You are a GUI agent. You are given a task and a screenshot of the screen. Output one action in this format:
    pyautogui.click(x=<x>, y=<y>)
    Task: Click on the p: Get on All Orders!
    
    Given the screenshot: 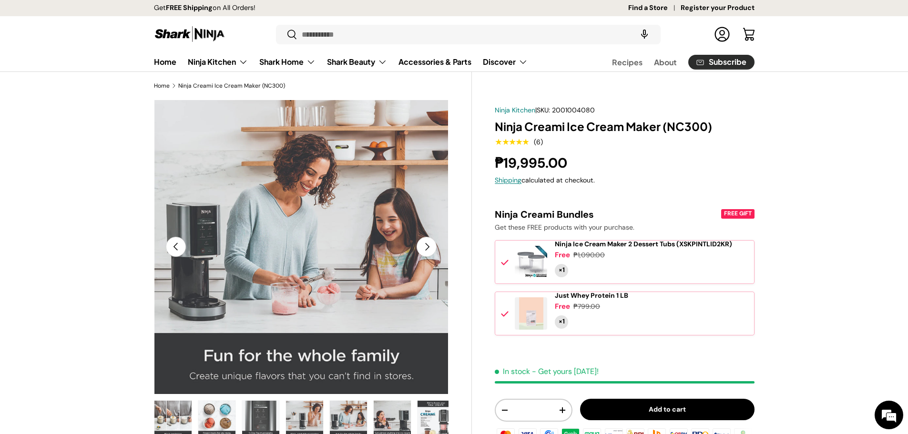 What is the action you would take?
    pyautogui.click(x=205, y=8)
    